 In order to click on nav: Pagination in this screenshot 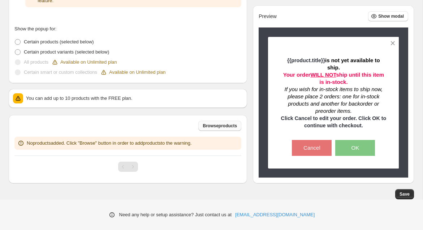, I will do `click(128, 166)`.